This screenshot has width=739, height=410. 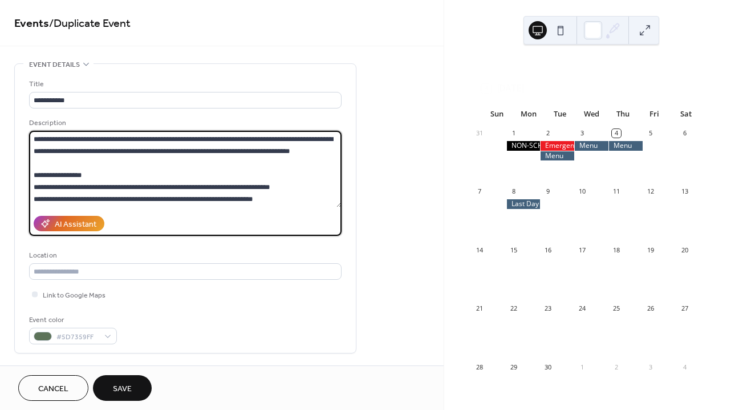 What do you see at coordinates (53, 389) in the screenshot?
I see `span: Cancel` at bounding box center [53, 389].